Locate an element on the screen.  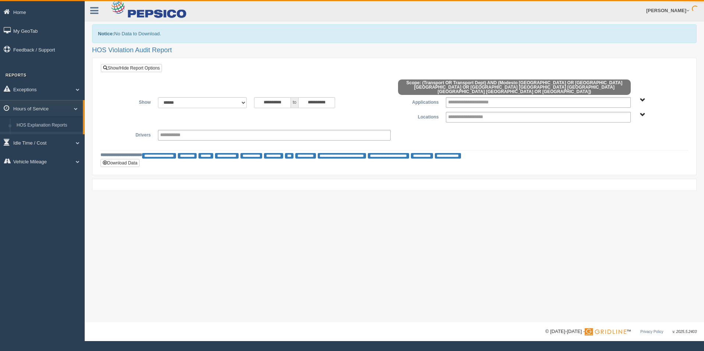
label: Show is located at coordinates (130, 102).